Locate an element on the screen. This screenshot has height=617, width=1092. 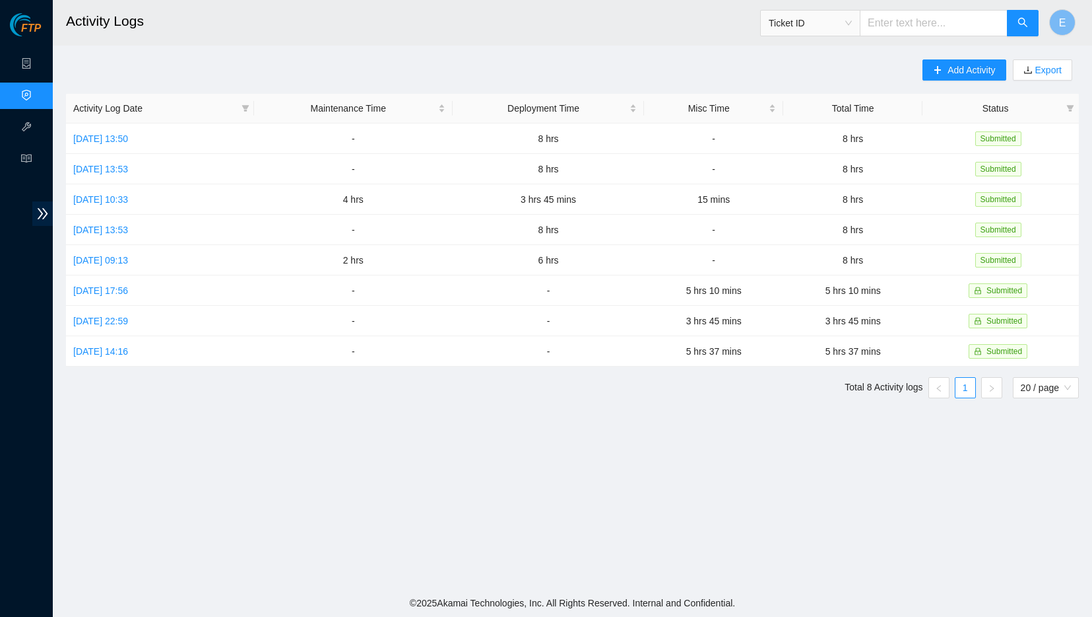
td: 2 hrs is located at coordinates (353, 260).